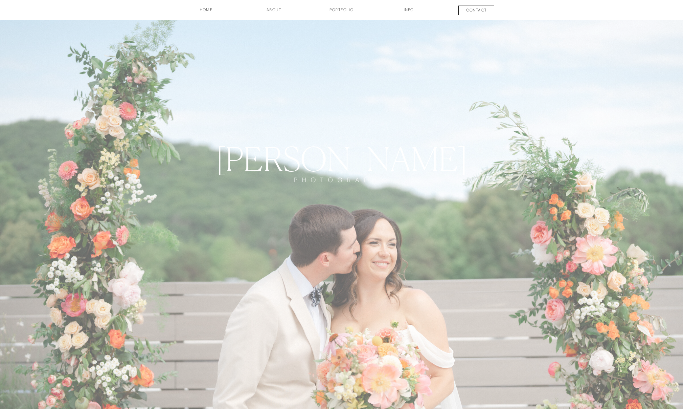  Describe the element at coordinates (274, 12) in the screenshot. I see `a: about` at that location.